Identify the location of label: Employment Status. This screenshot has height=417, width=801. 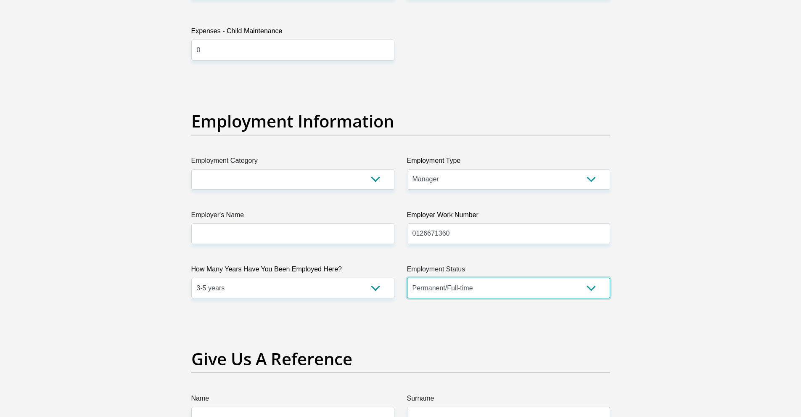
(508, 271).